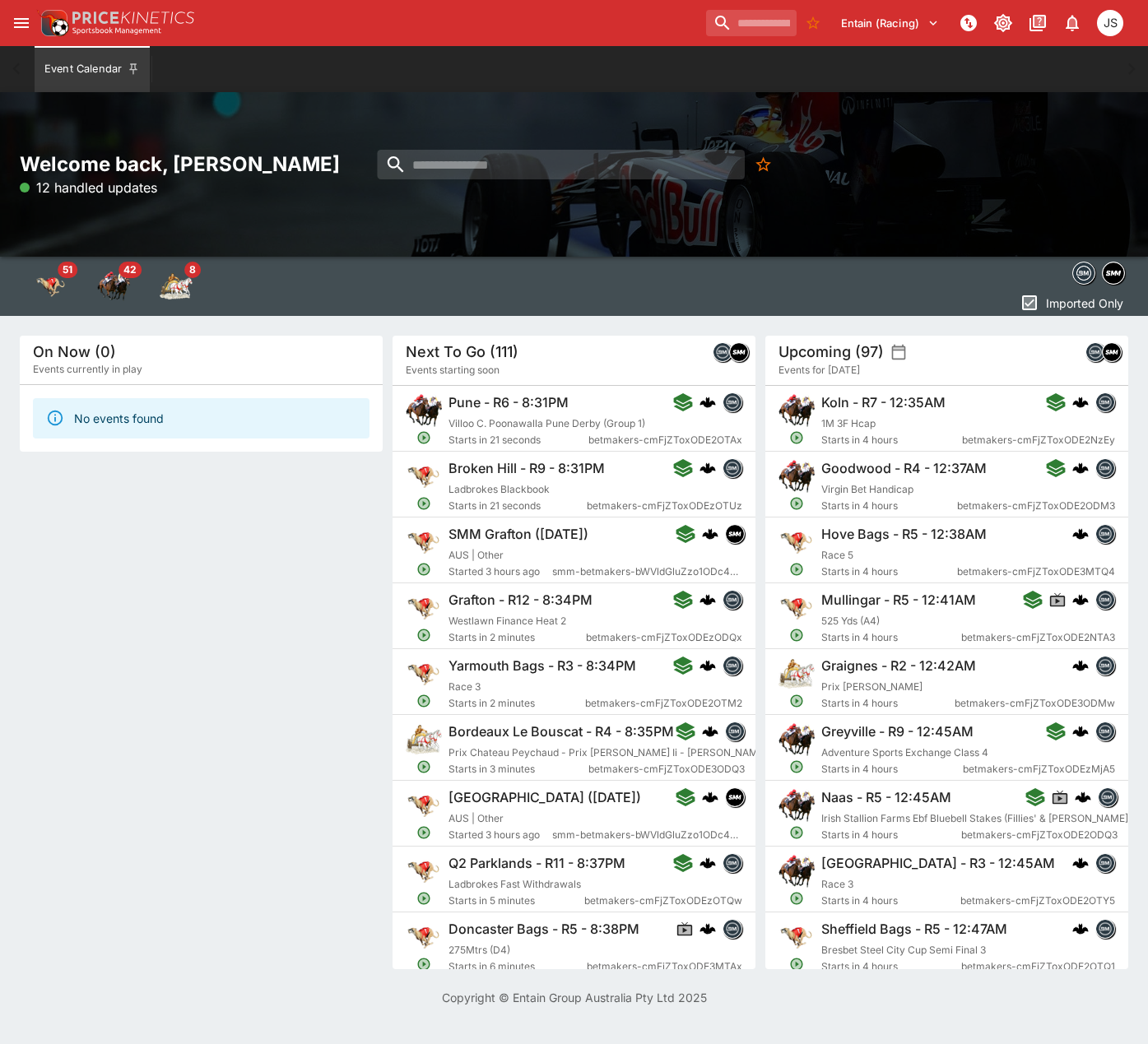 This screenshot has height=1044, width=1148. I want to click on h6: Doncaster Bags - R5 - 8:38PM, so click(544, 929).